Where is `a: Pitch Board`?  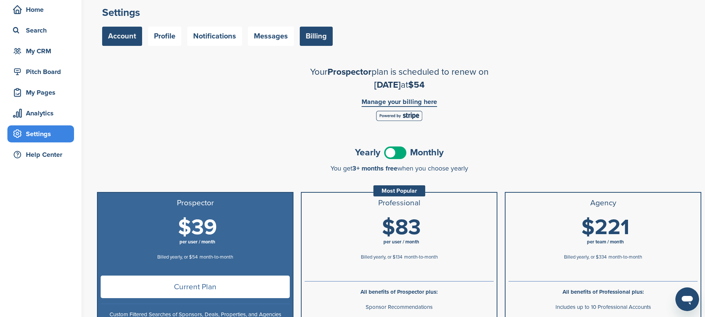 a: Pitch Board is located at coordinates (41, 72).